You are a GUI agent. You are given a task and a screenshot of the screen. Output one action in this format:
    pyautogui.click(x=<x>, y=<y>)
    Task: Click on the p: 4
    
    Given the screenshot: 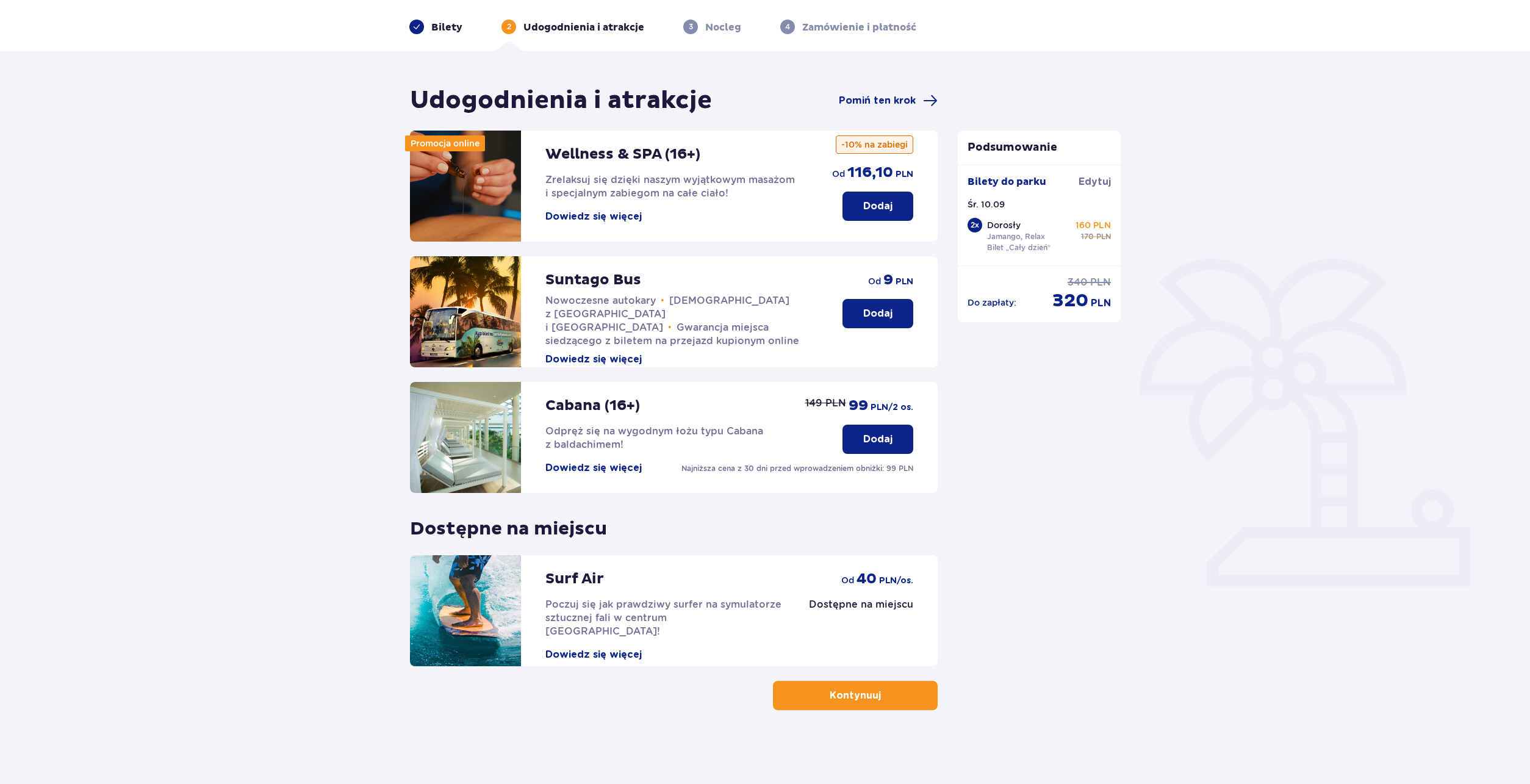 What is the action you would take?
    pyautogui.click(x=787, y=27)
    